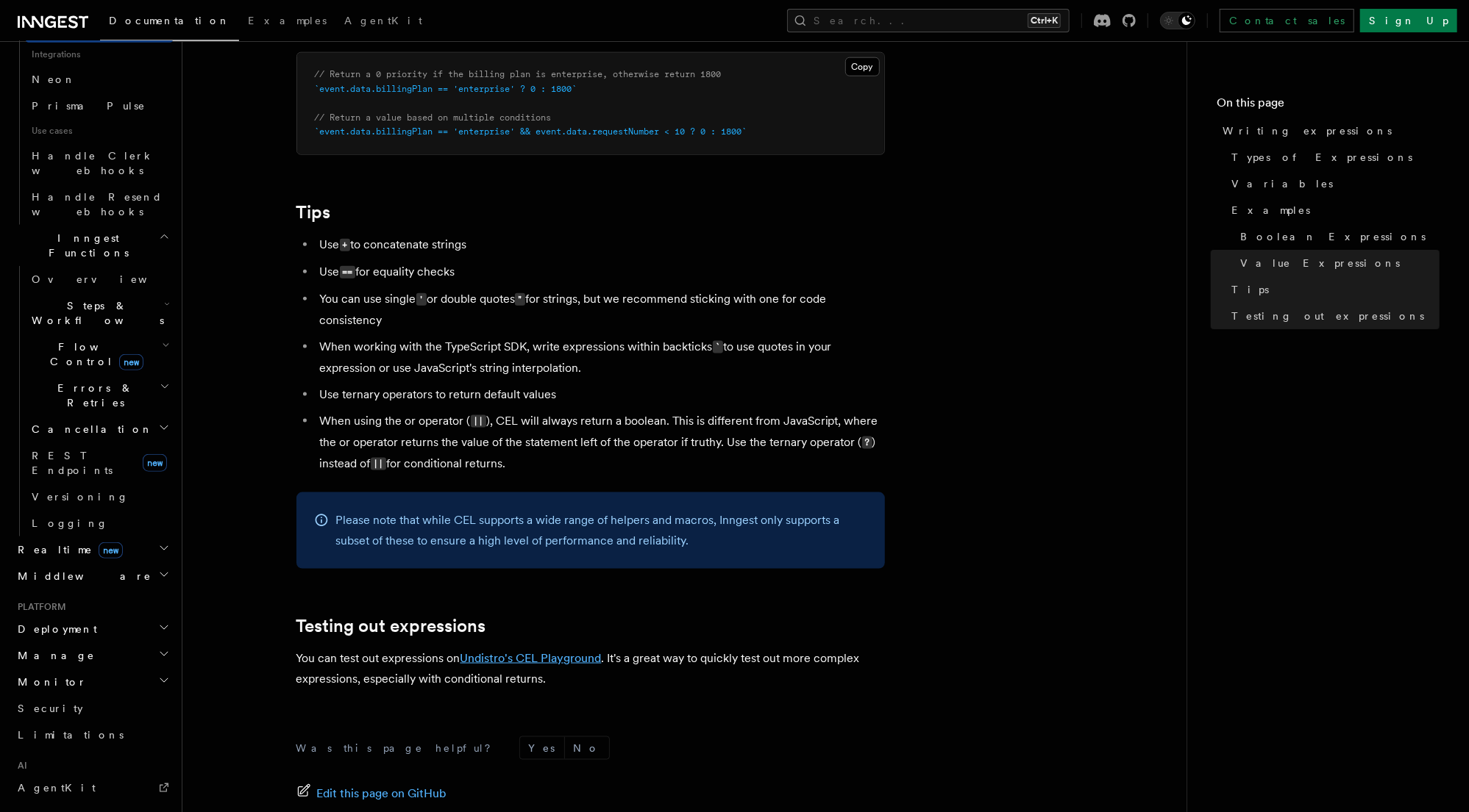 Image resolution: width=1469 pixels, height=812 pixels. I want to click on span: AI, so click(19, 766).